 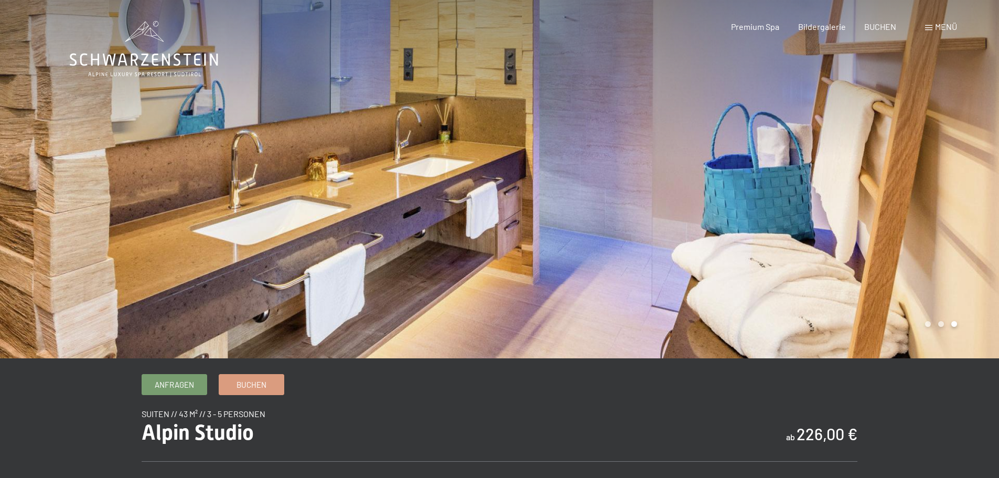 What do you see at coordinates (755, 26) in the screenshot?
I see `span: Premium Spa` at bounding box center [755, 26].